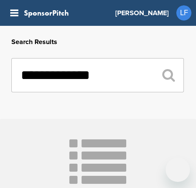 Image resolution: width=196 pixels, height=188 pixels. I want to click on h2: Search Results, so click(97, 42).